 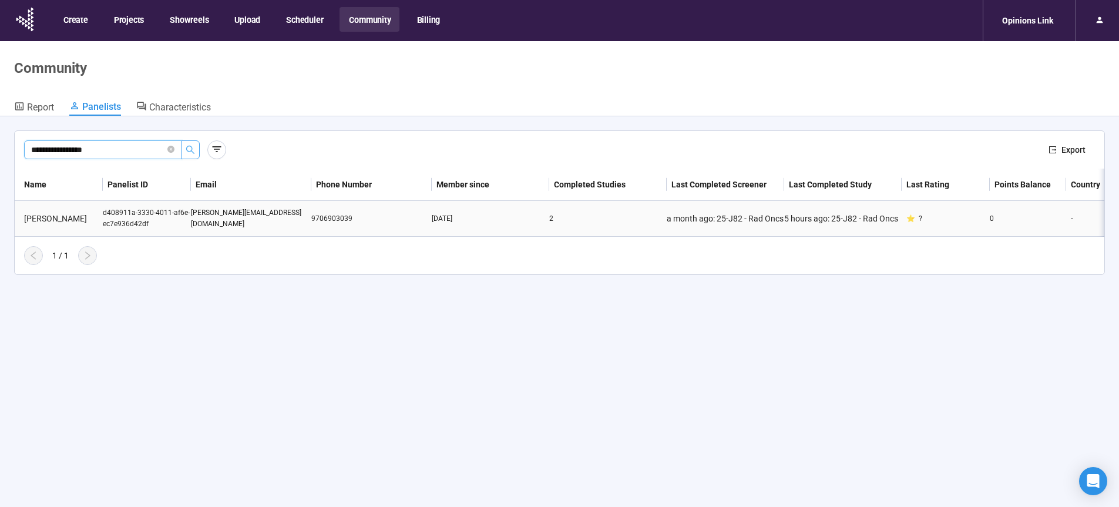 I want to click on button: Scheduler, so click(x=304, y=19).